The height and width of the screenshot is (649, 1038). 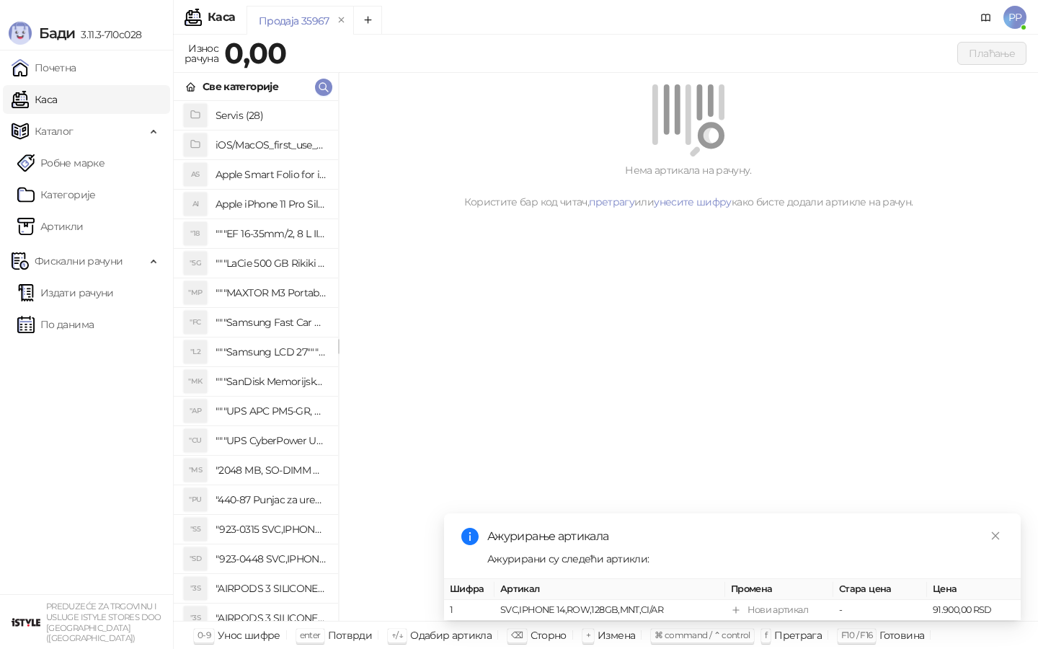 I want to click on h4: "AIRPODS 3 SILICONE CASE BLACK", so click(x=271, y=588).